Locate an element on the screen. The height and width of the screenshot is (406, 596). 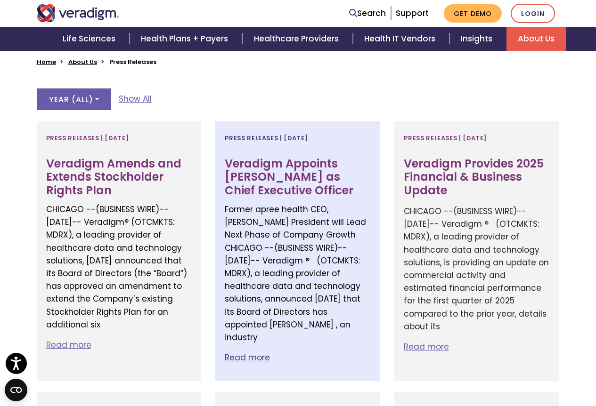
img: Veradigm logo is located at coordinates (78, 13).